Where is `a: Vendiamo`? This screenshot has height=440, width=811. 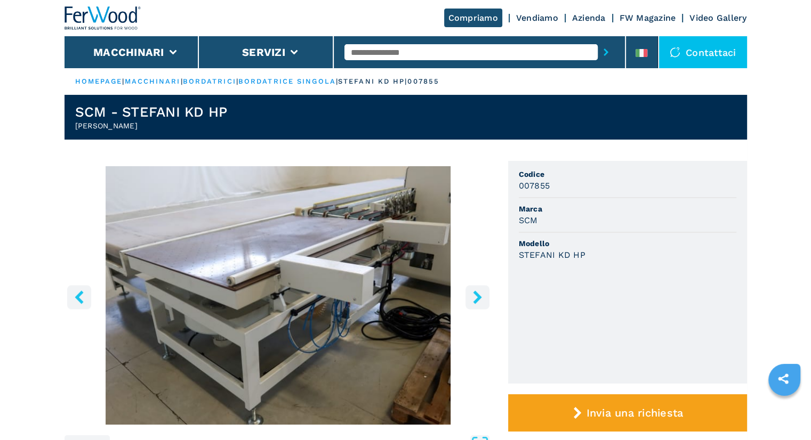
a: Vendiamo is located at coordinates (537, 18).